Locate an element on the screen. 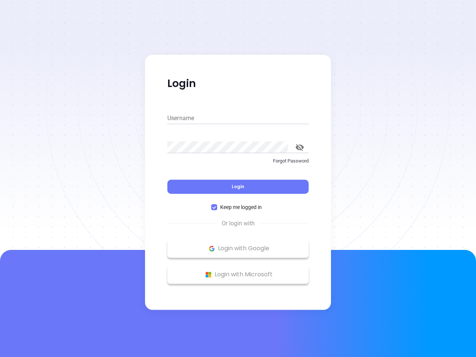 The image size is (476, 357). p: Login with Microsoft is located at coordinates (238, 275).